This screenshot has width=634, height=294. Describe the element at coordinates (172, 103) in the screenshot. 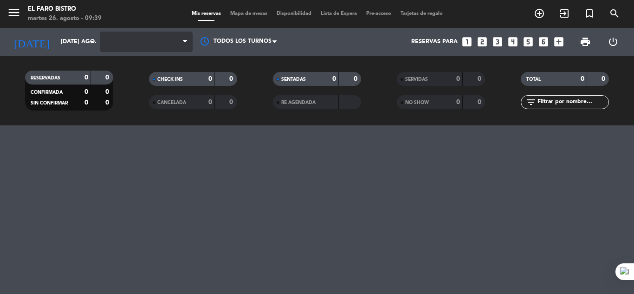

I see `span: CANCELADA` at that location.